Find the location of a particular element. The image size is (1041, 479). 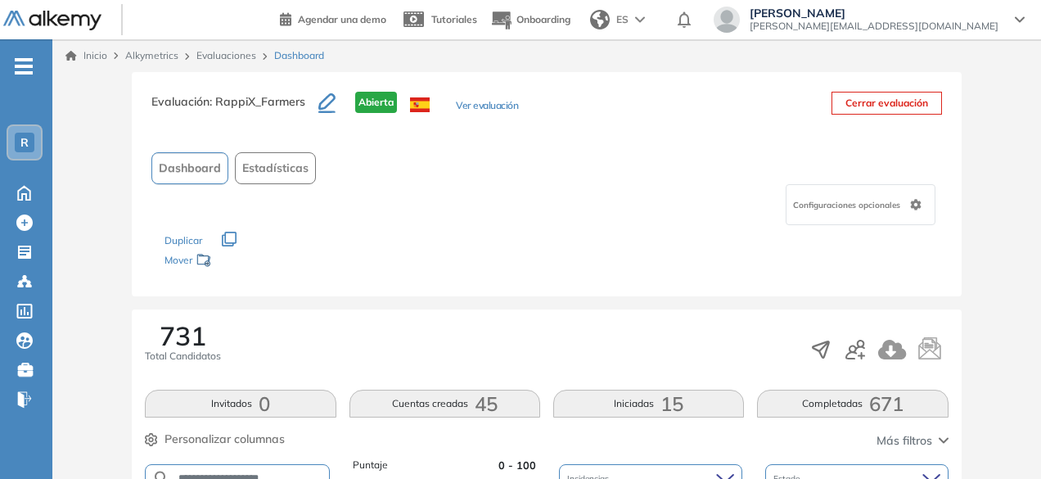

span: Total Candidatos is located at coordinates (182, 356).